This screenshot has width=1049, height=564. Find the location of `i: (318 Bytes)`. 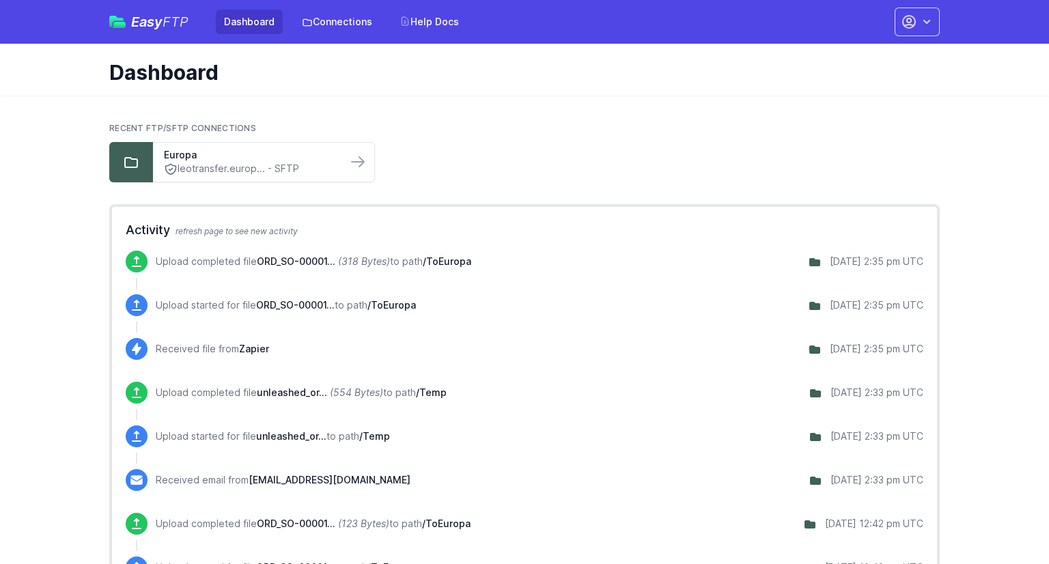

i: (318 Bytes) is located at coordinates (364, 261).